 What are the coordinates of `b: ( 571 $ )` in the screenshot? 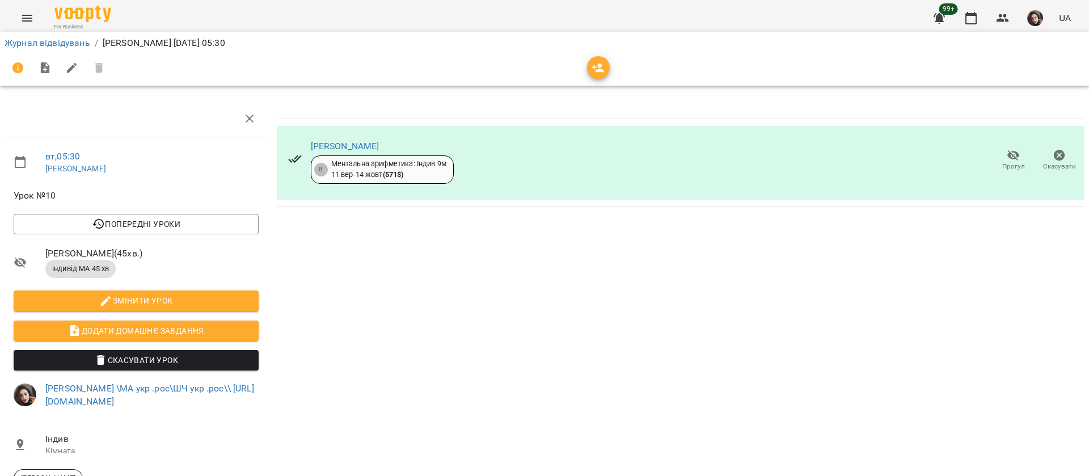 It's located at (393, 174).